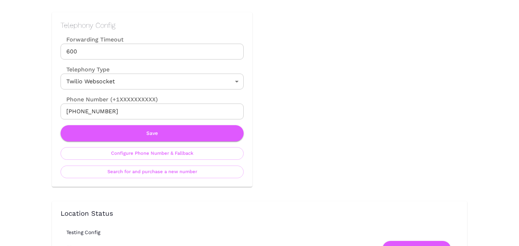  I want to click on label: Forwarding Timeout, so click(152, 39).